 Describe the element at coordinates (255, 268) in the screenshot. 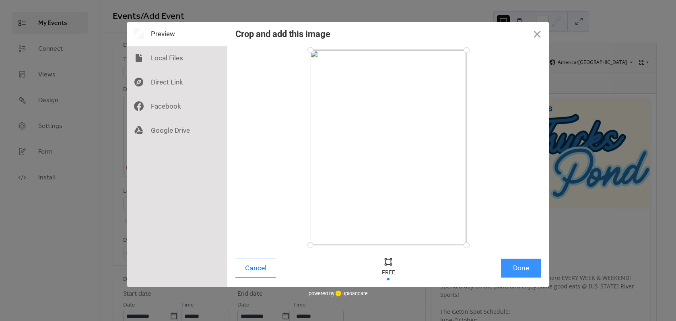

I see `button: Cancel` at that location.